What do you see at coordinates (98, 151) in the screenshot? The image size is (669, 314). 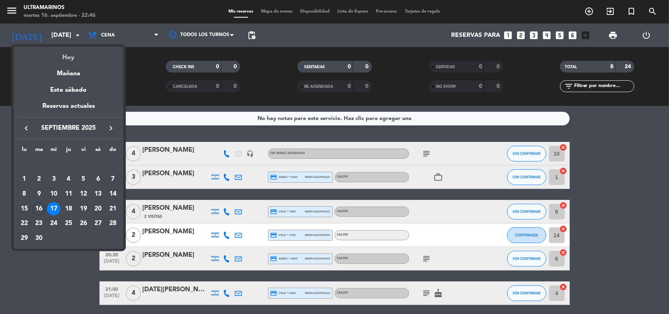 I see `th: sábado` at bounding box center [98, 151].